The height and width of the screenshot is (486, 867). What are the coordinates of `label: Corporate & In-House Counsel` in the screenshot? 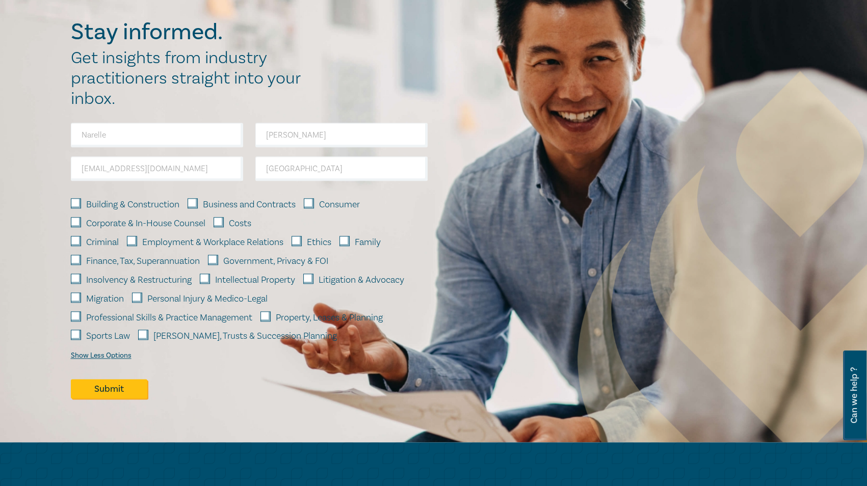 It's located at (146, 224).